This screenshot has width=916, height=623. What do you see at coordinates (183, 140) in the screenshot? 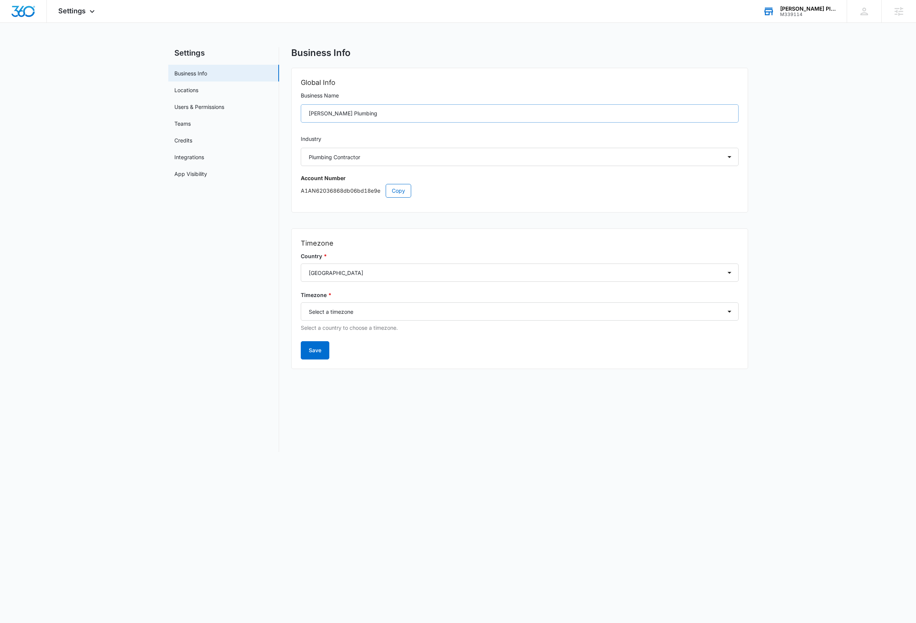
I see `a: Credits` at bounding box center [183, 140].